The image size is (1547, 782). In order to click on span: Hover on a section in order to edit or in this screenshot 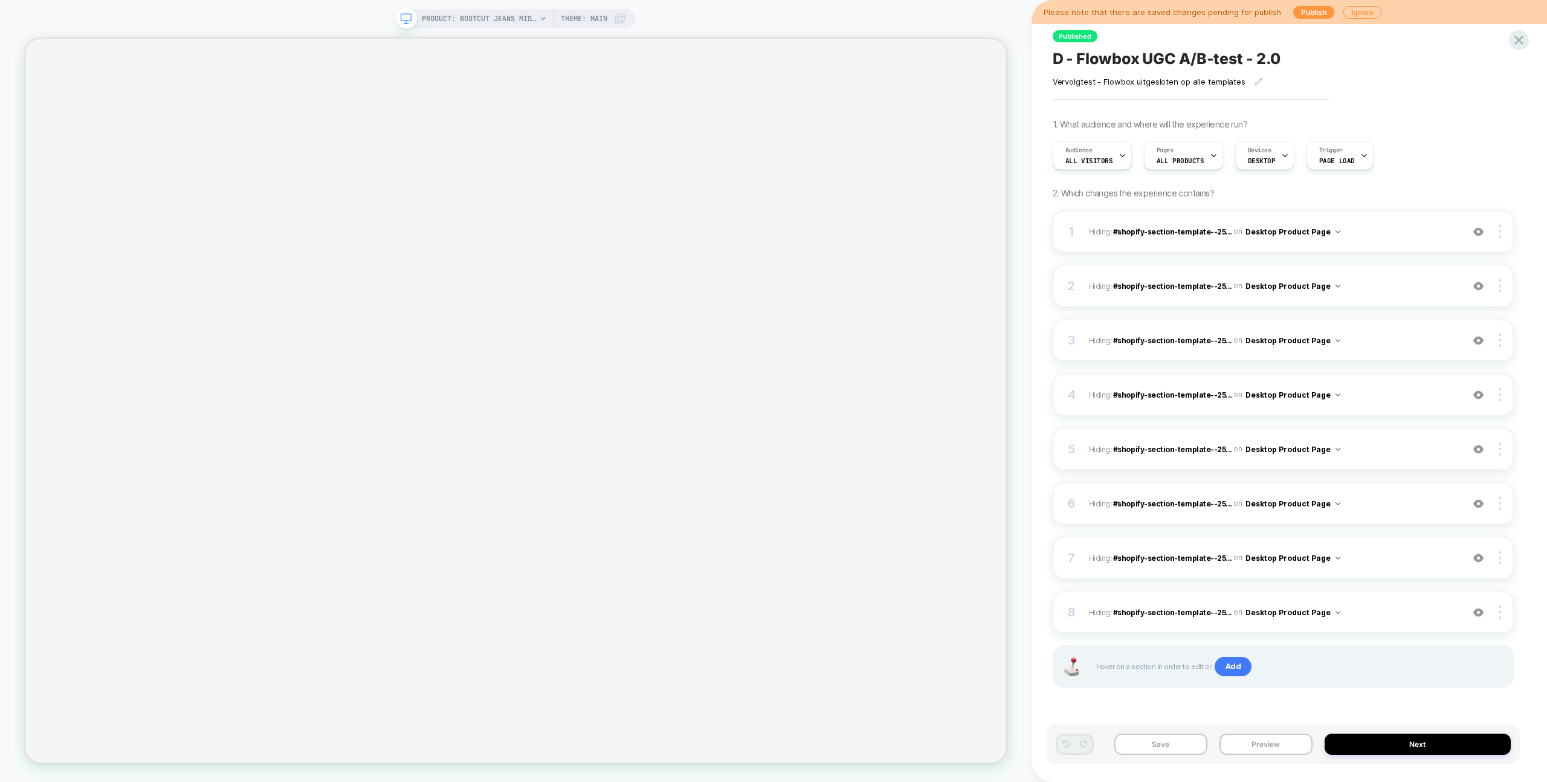, I will do `click(1298, 667)`.